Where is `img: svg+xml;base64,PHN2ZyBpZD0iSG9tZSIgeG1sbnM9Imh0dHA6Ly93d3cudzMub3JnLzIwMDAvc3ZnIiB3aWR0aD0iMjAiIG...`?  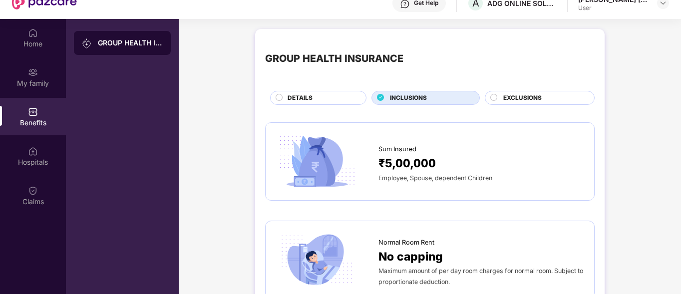 img: svg+xml;base64,PHN2ZyBpZD0iSG9tZSIgeG1sbnM9Imh0dHA6Ly93d3cudzMub3JnLzIwMDAvc3ZnIiB3aWR0aD0iMjAiIG... is located at coordinates (33, 33).